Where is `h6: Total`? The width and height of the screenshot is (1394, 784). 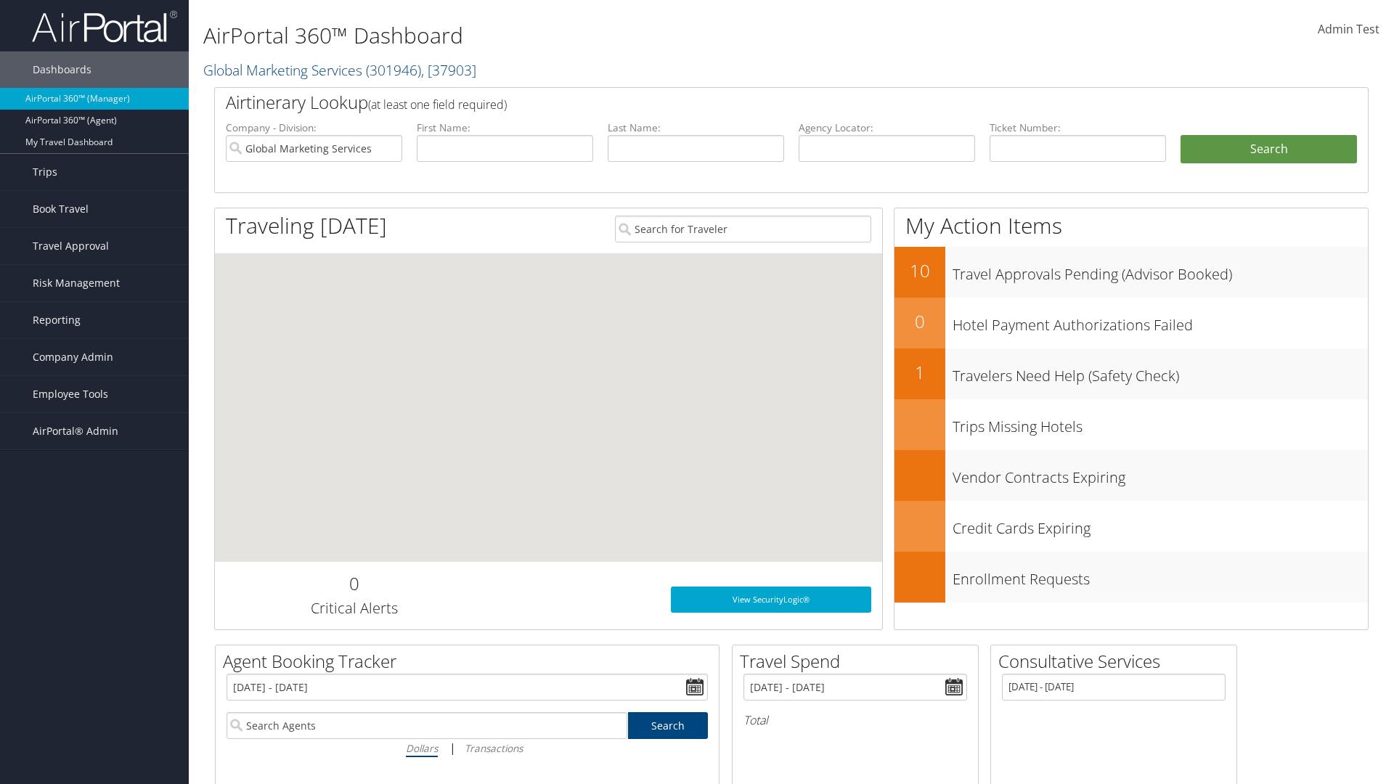 h6: Total is located at coordinates (855, 720).